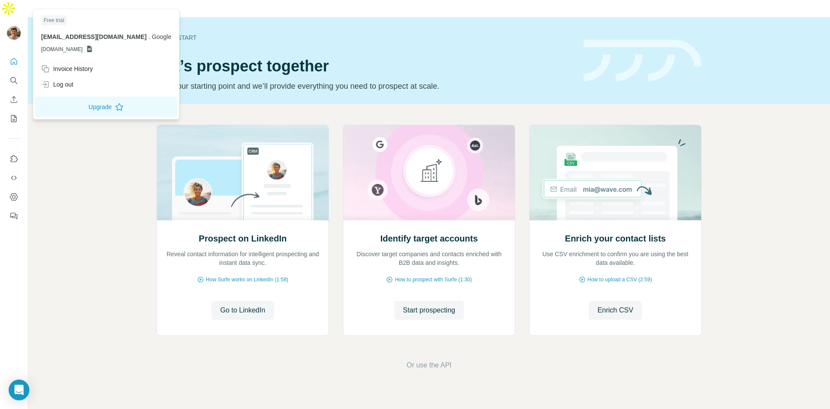  Describe the element at coordinates (14, 61) in the screenshot. I see `button: Quick start` at that location.